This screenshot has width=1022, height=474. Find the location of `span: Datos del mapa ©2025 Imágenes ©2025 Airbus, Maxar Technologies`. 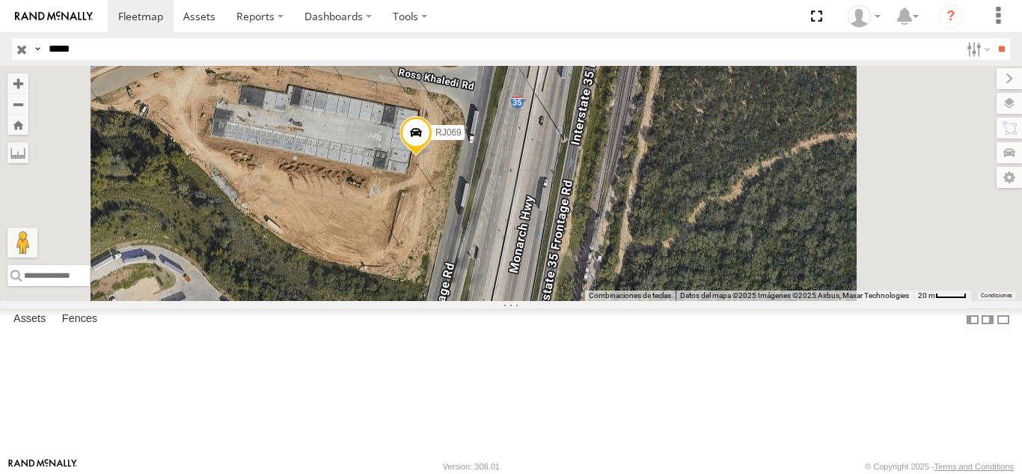

span: Datos del mapa ©2025 Imágenes ©2025 Airbus, Maxar Technologies is located at coordinates (795, 295).